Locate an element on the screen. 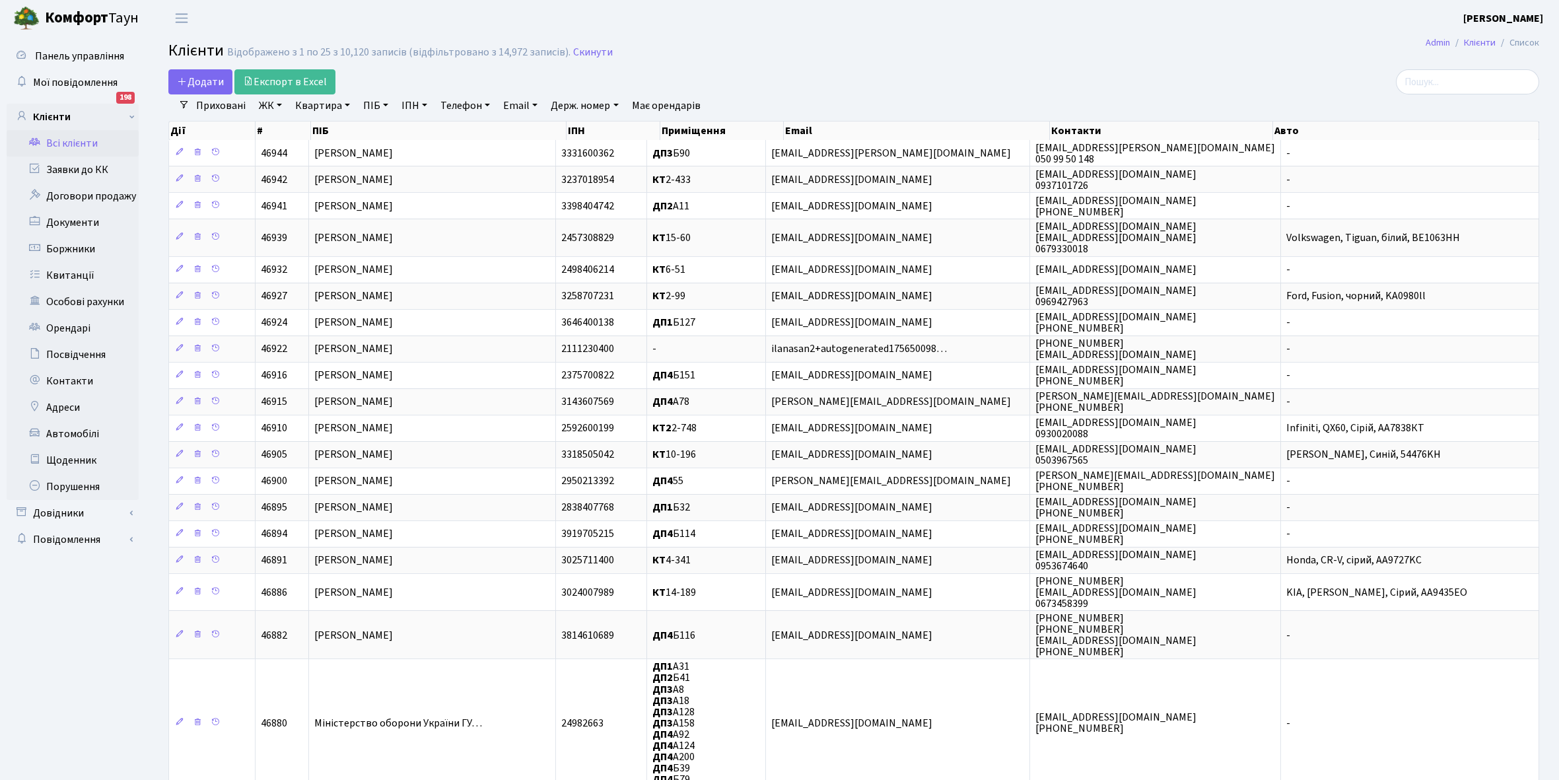 This screenshot has height=780, width=1559. a: Автомобілі is located at coordinates (73, 434).